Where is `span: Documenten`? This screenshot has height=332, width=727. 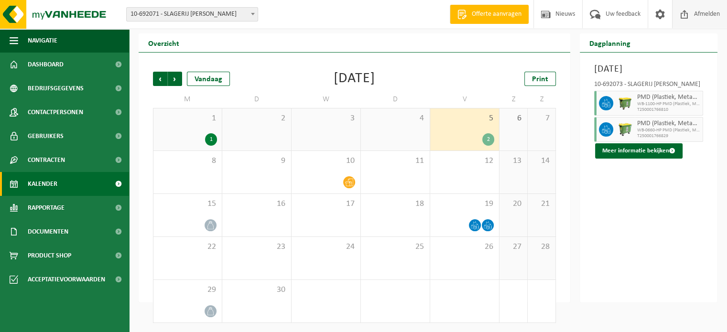 span: Documenten is located at coordinates (48, 232).